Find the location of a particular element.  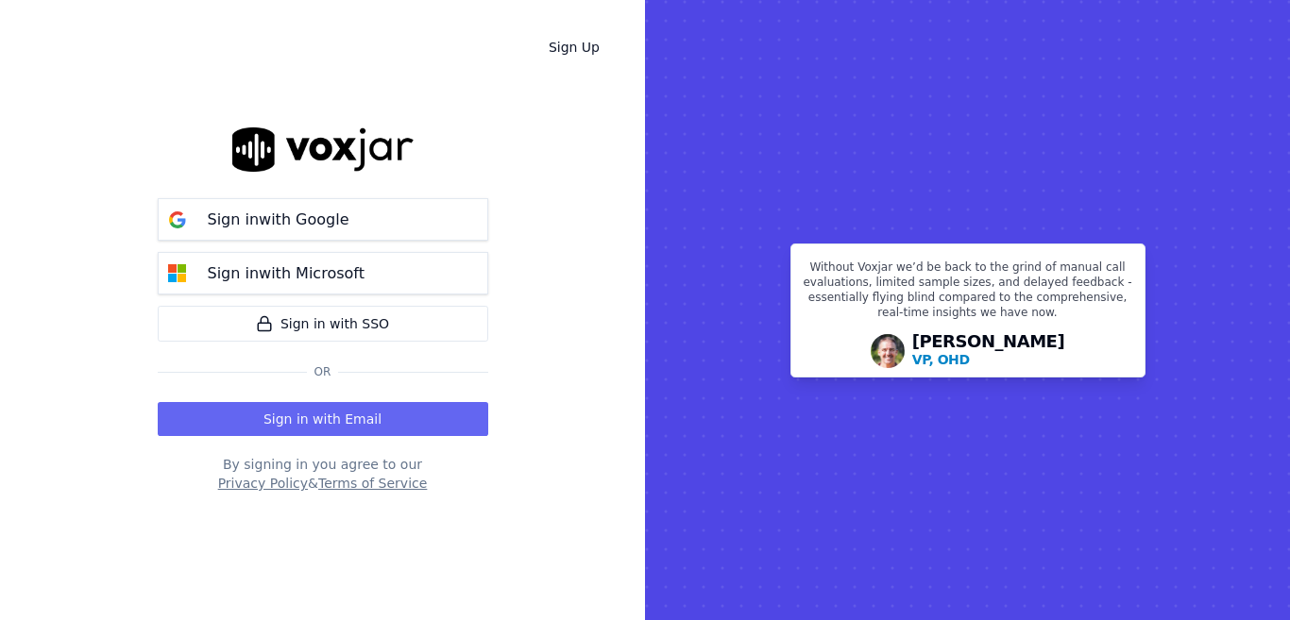

div: By signing in you agree to our & is located at coordinates (323, 474).